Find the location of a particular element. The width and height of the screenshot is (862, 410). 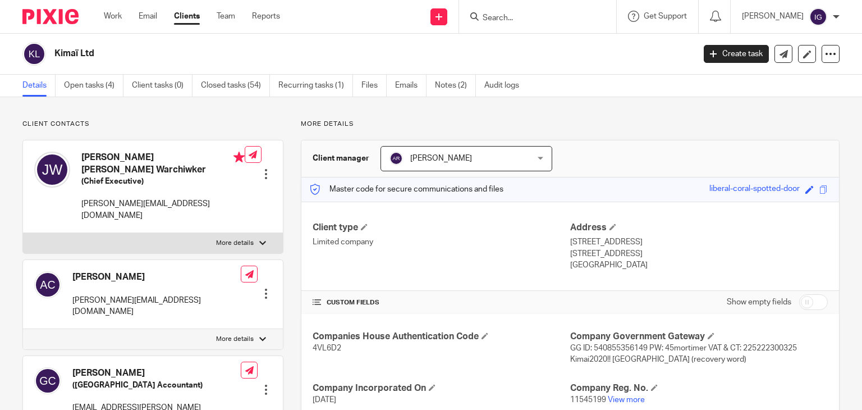

a: Work is located at coordinates (113, 16).